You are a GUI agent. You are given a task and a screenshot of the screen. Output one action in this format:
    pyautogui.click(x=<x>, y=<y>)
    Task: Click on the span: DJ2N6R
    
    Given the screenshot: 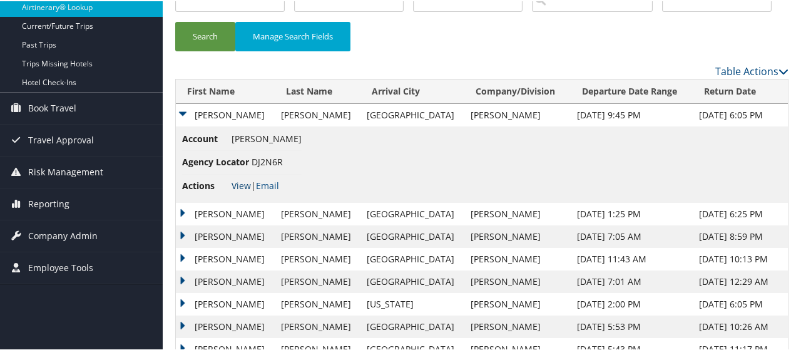 What is the action you would take?
    pyautogui.click(x=267, y=160)
    